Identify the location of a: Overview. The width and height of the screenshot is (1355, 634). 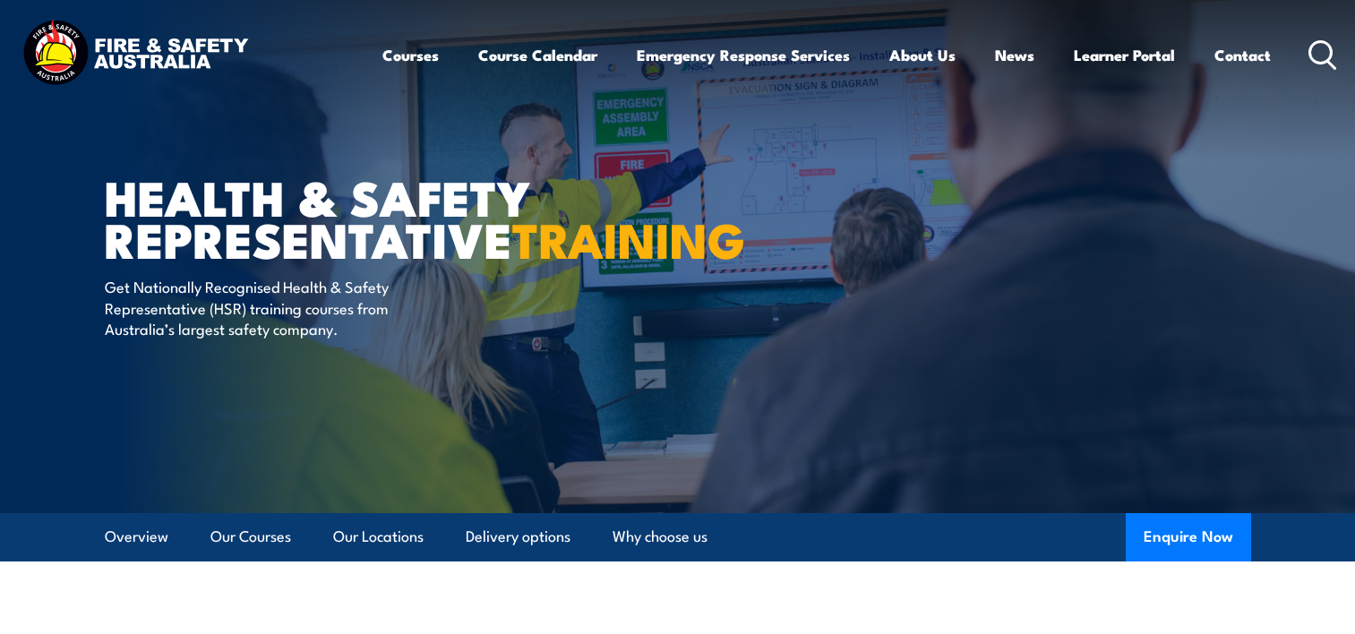
(136, 536).